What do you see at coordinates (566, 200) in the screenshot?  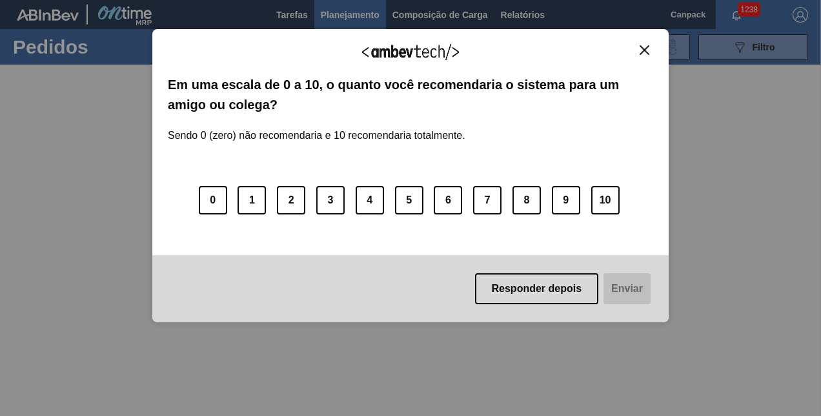 I see `button: 9` at bounding box center [566, 200].